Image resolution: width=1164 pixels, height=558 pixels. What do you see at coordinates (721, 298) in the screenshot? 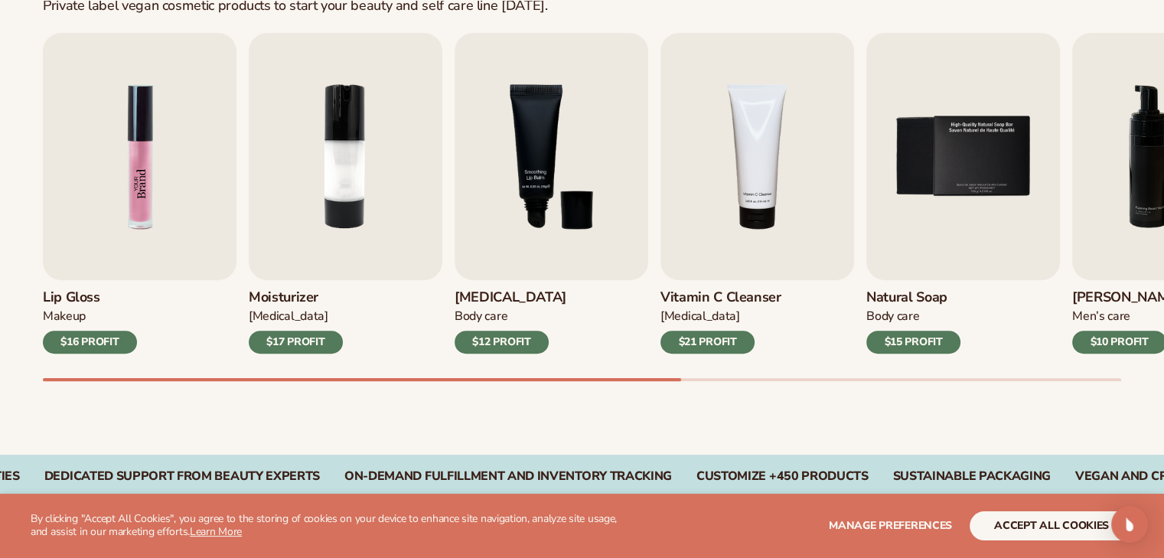
I see `h3: Vitamin C Cleanser` at bounding box center [721, 298].